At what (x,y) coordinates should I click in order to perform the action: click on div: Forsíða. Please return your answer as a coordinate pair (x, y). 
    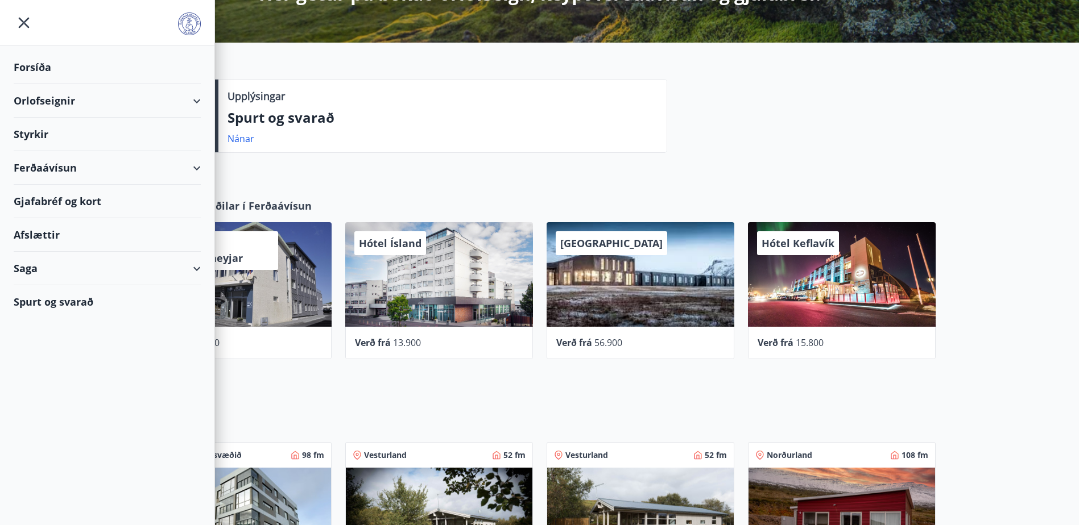
    Looking at the image, I should click on (107, 67).